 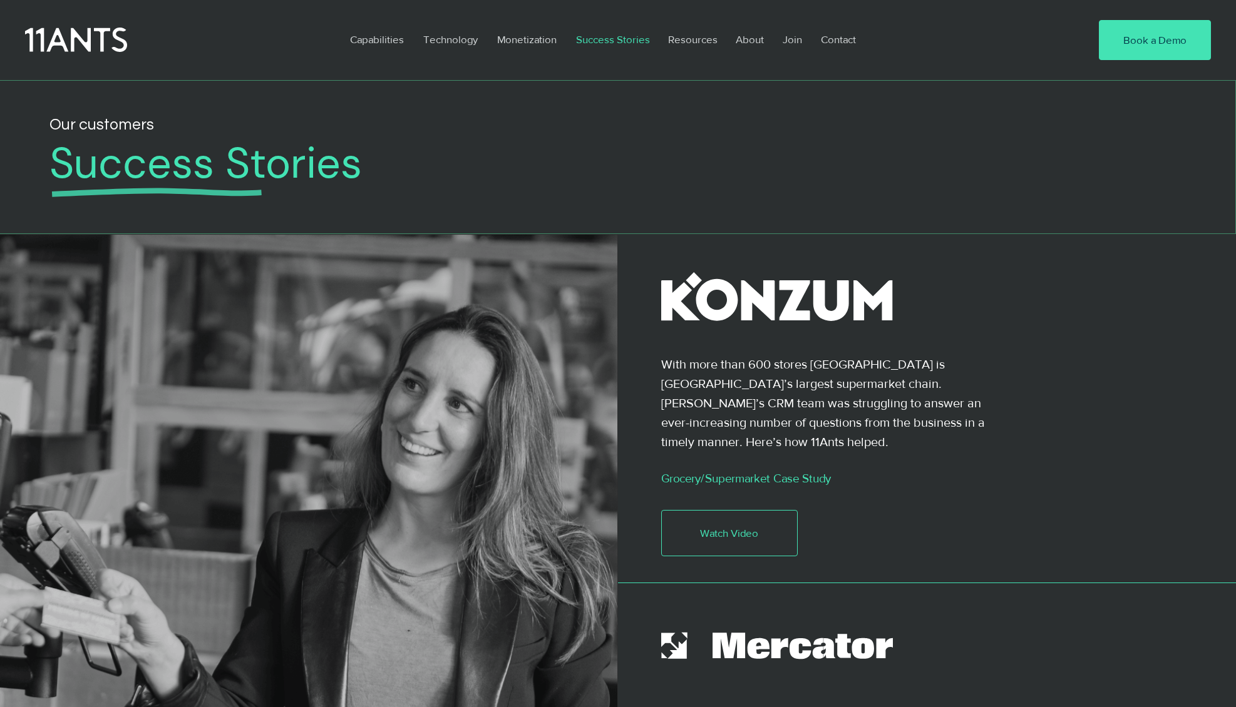 I want to click on p: Resources, so click(x=692, y=39).